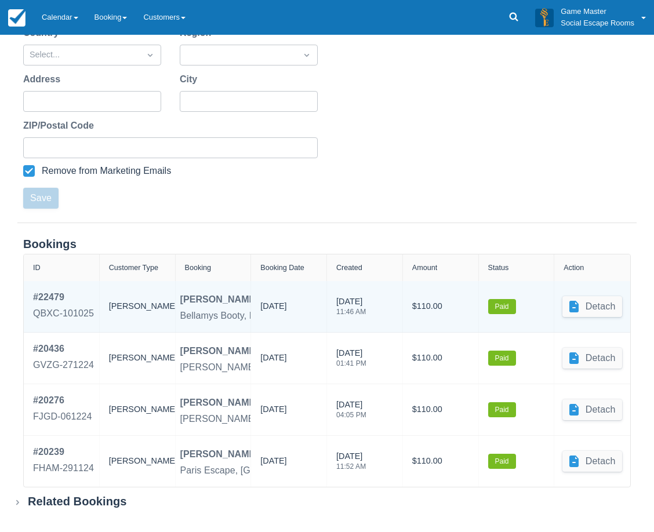 The image size is (654, 532). I want to click on label: City, so click(191, 79).